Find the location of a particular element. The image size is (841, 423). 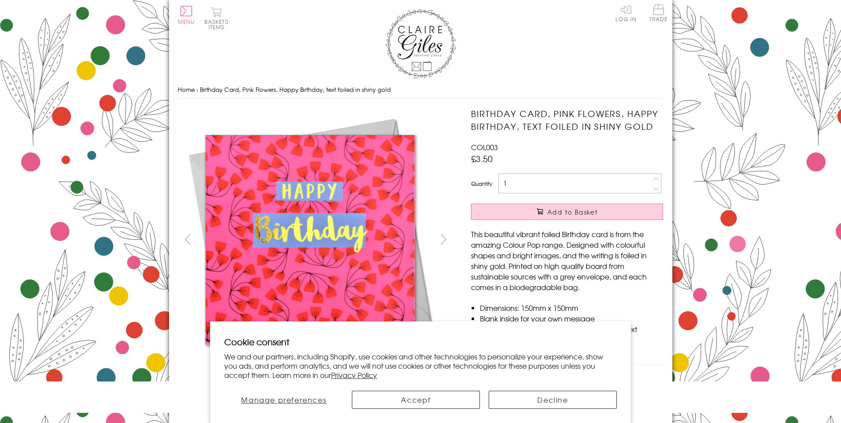

label: Quantity is located at coordinates (482, 184).